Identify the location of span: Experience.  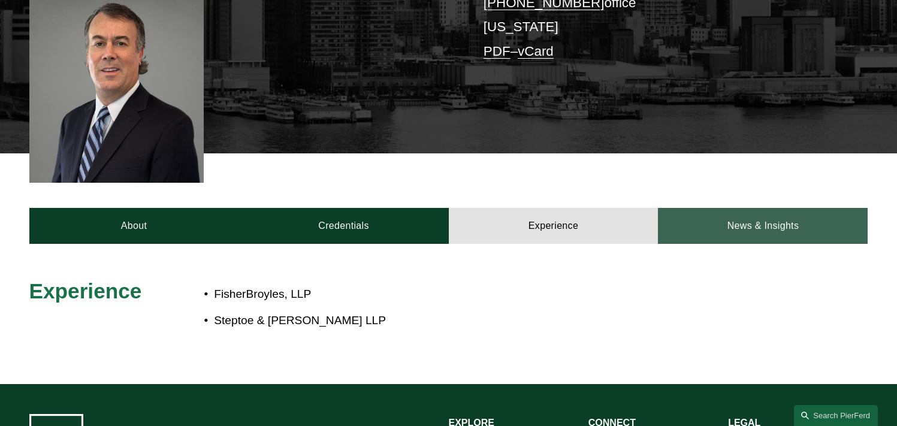
(86, 291).